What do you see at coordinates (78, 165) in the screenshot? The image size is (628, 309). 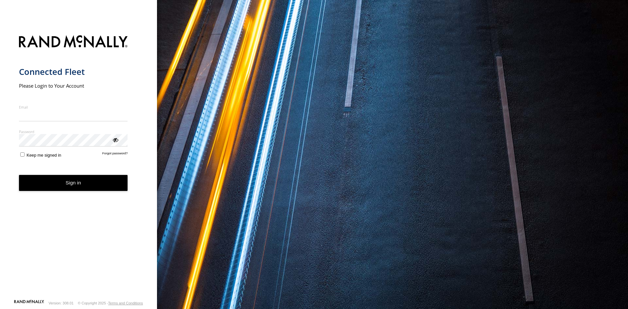 I see `form: main` at bounding box center [78, 165].